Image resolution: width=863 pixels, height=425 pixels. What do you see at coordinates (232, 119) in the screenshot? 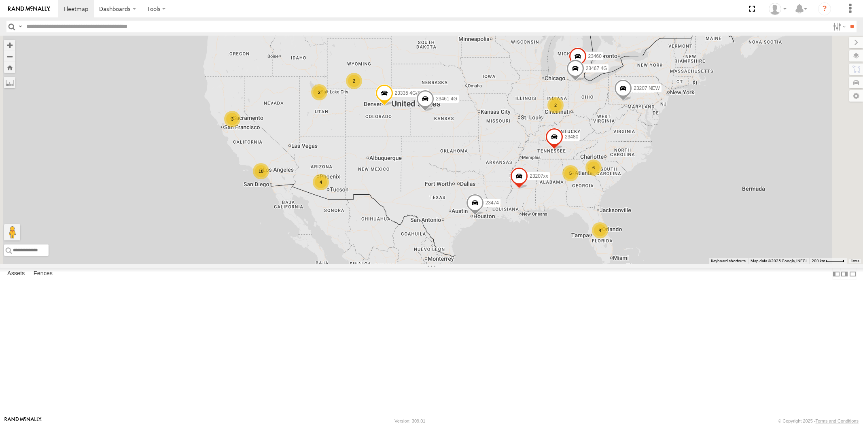
I see `div: 3` at bounding box center [232, 119].